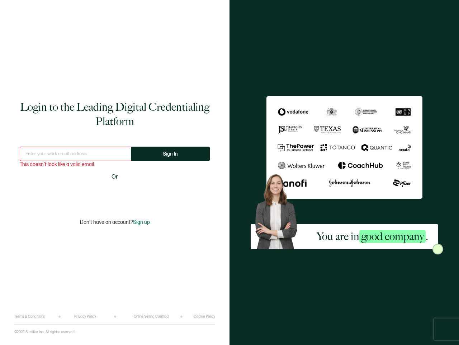 Image resolution: width=459 pixels, height=345 pixels. What do you see at coordinates (57, 164) in the screenshot?
I see `span: This doesn't look like a valid email.` at bounding box center [57, 164].